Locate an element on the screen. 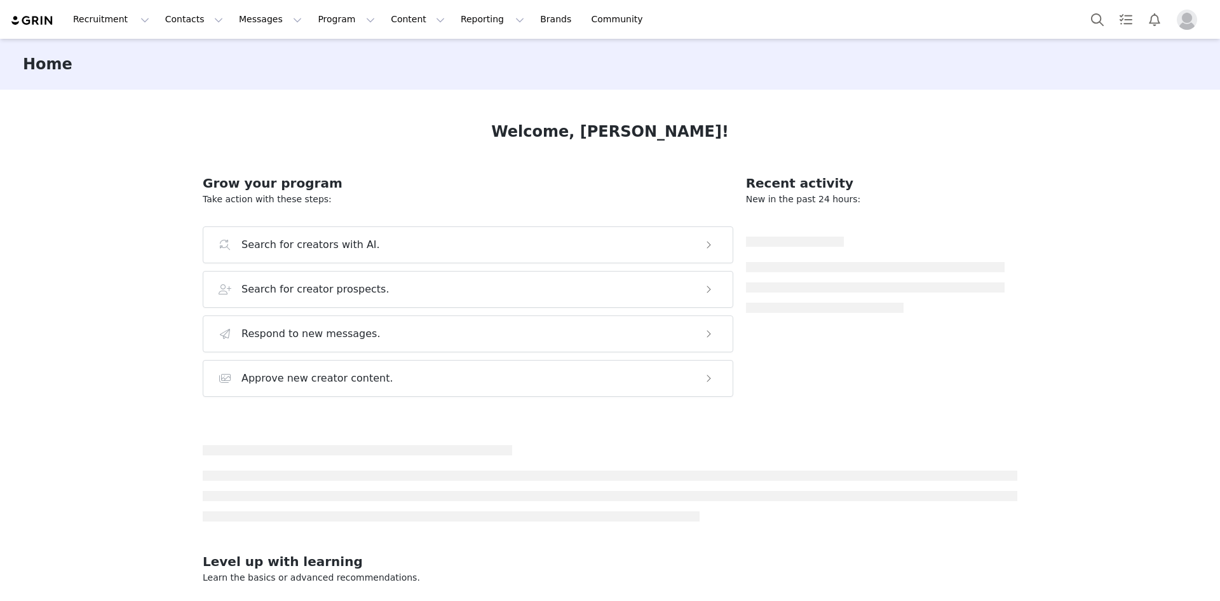  h2: Recent activity is located at coordinates (875, 183).